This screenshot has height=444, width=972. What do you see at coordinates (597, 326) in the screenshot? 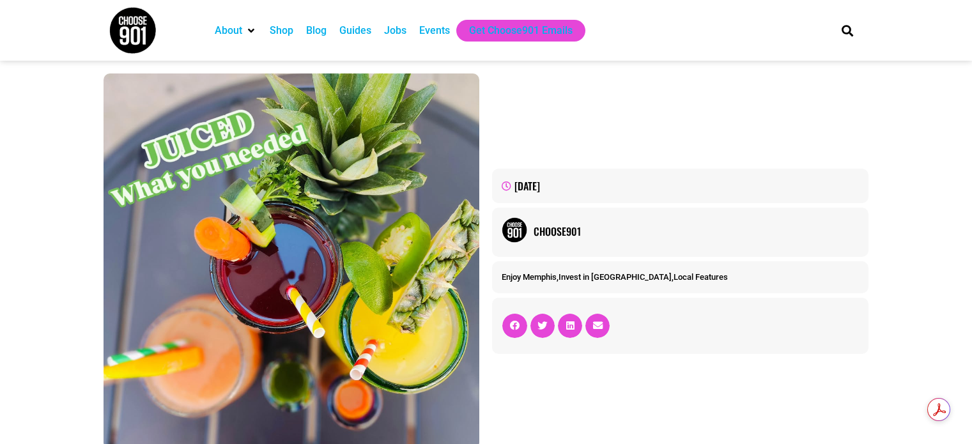
I see `div: Share on email` at bounding box center [597, 326].